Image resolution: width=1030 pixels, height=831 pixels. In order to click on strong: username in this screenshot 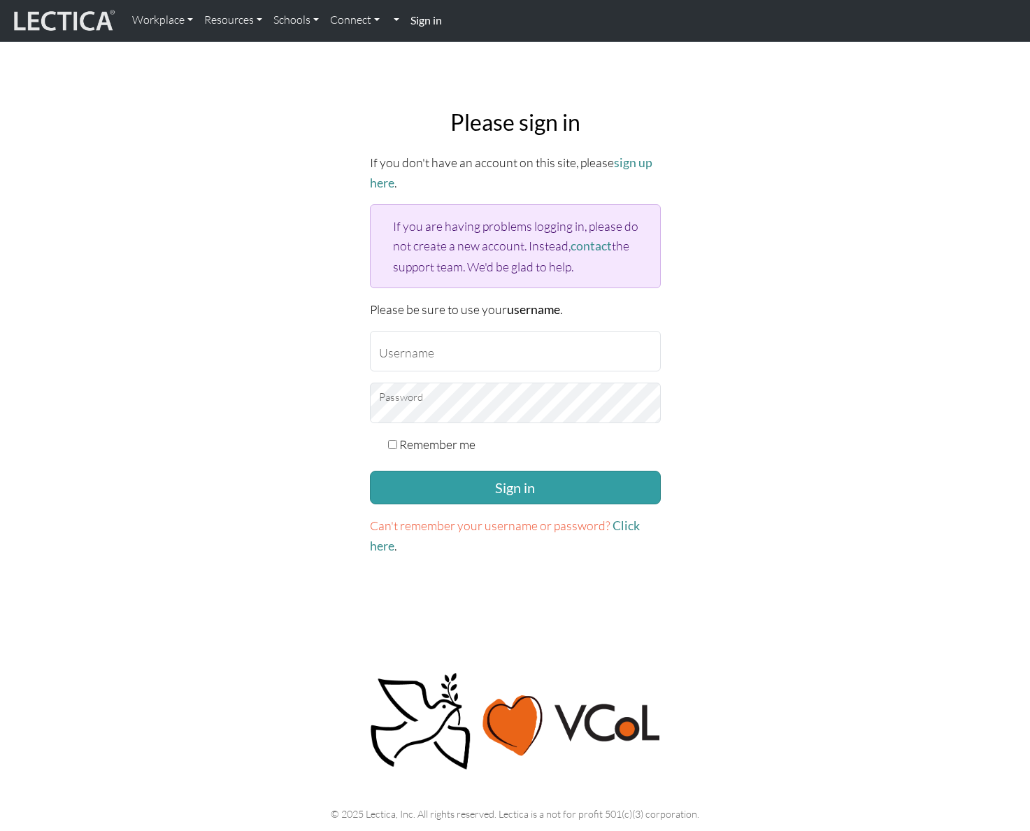, I will do `click(534, 309)`.